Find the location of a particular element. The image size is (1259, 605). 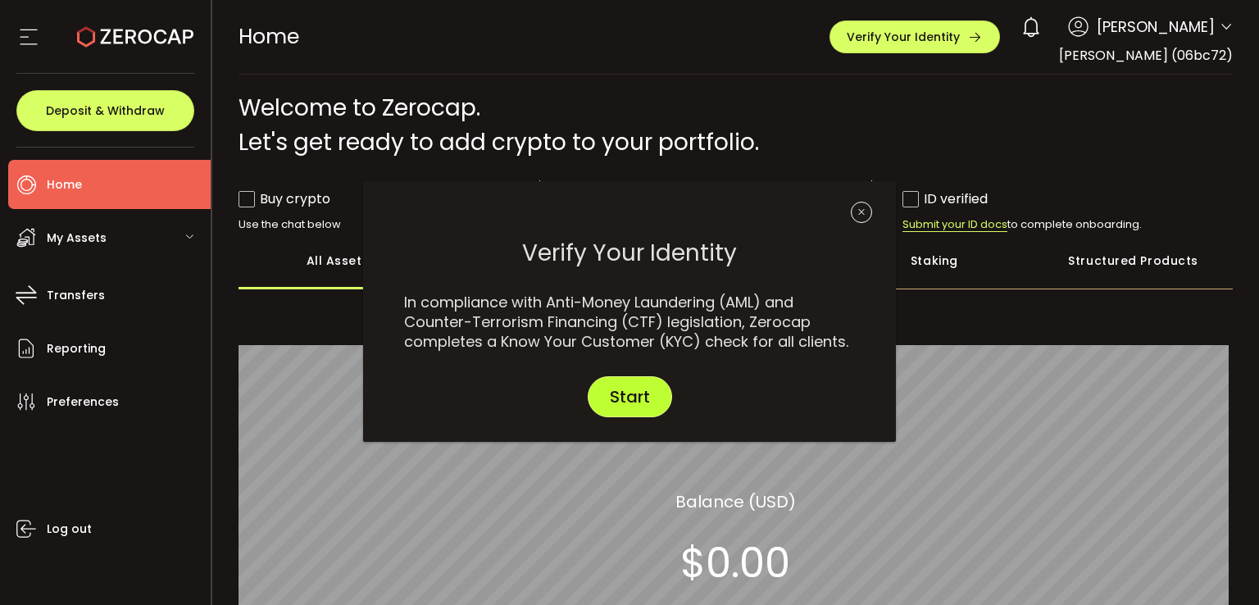

button: Close is located at coordinates (865, 212).